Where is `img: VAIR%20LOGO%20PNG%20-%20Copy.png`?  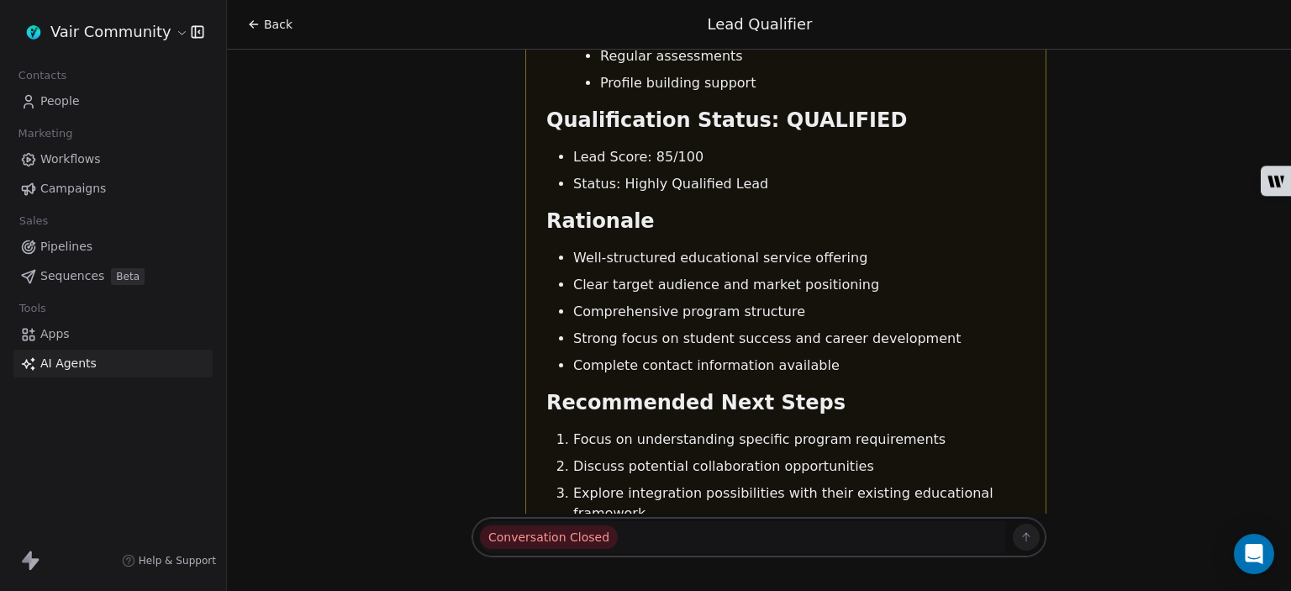
img: VAIR%20LOGO%20PNG%20-%20Copy.png is located at coordinates (34, 32).